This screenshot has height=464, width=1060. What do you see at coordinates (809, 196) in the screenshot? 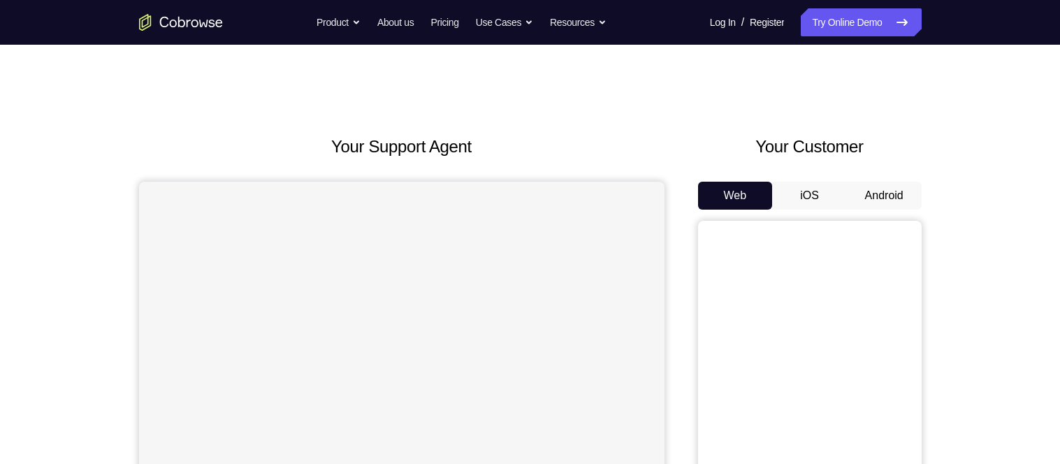
I see `button: iOS` at bounding box center [809, 196].